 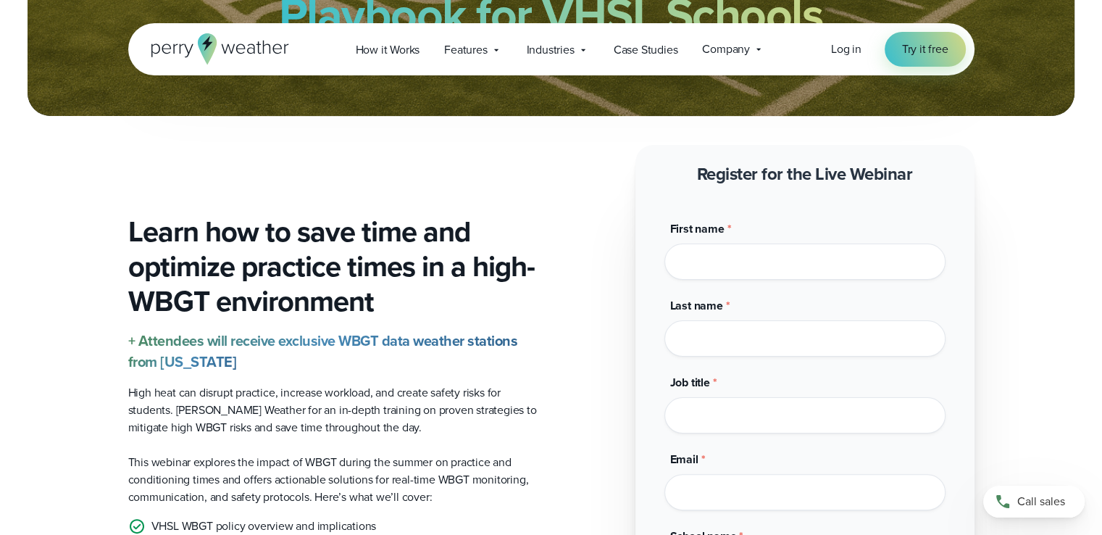 What do you see at coordinates (690, 382) in the screenshot?
I see `span: Job title` at bounding box center [690, 382].